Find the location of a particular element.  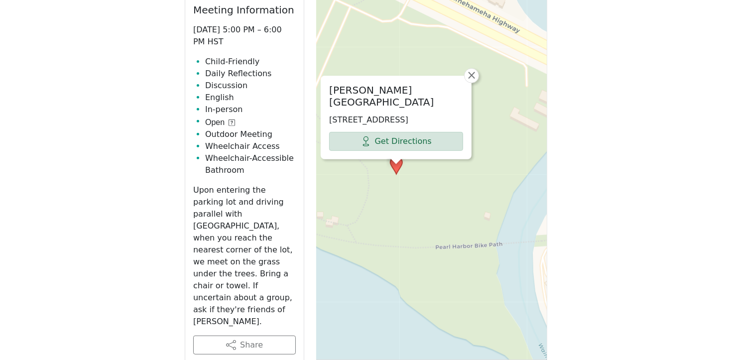

li: Discussion is located at coordinates (250, 86).